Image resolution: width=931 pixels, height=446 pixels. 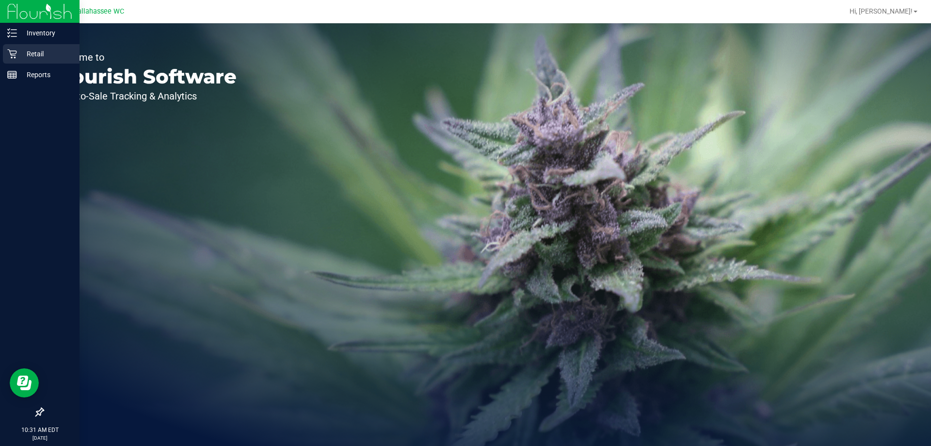 What do you see at coordinates (40, 430) in the screenshot?
I see `p: 10:31 AM EDT` at bounding box center [40, 430].